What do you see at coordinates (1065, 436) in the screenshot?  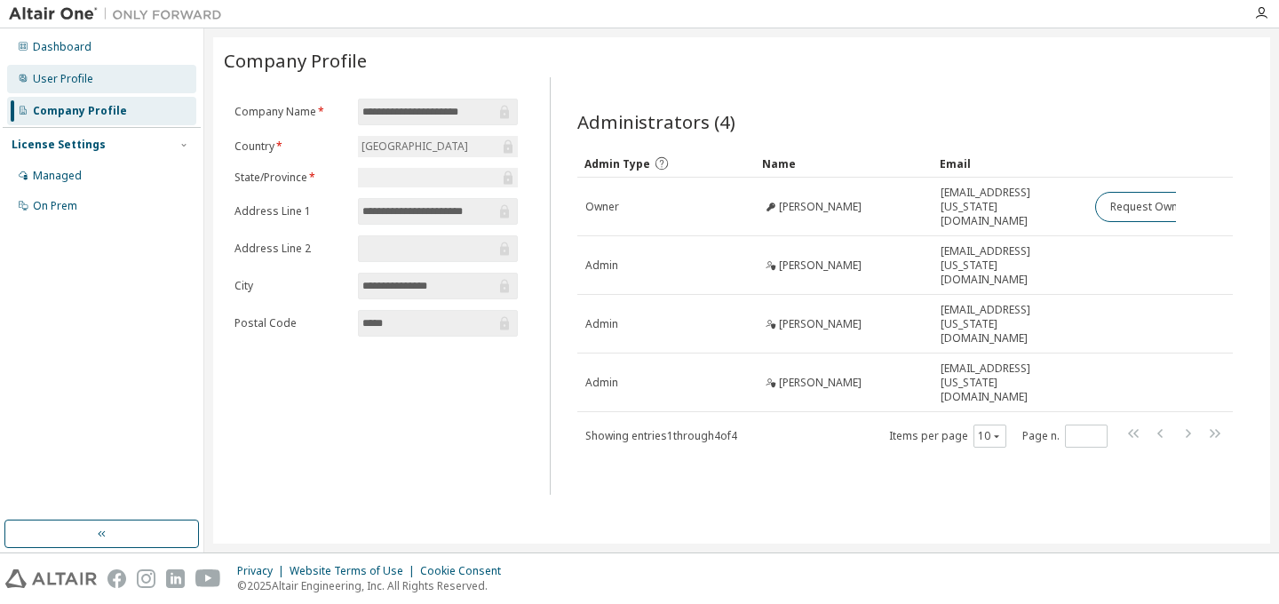 I see `span: Page n.` at bounding box center [1065, 436].